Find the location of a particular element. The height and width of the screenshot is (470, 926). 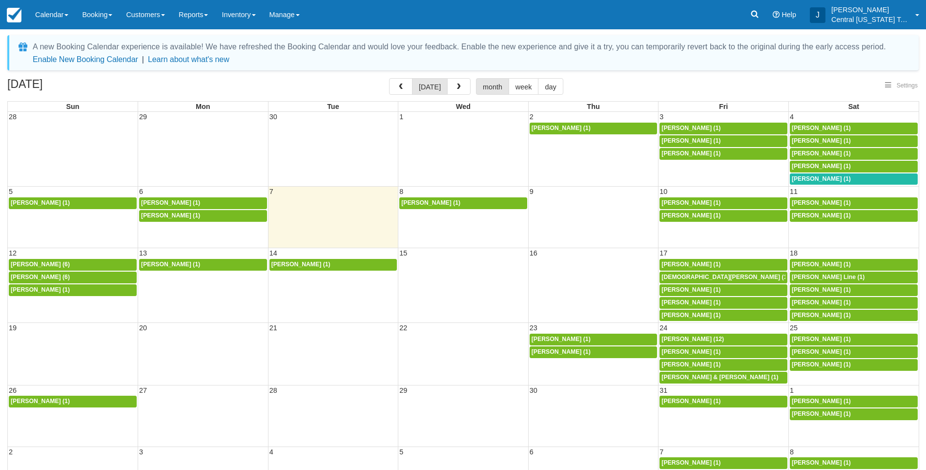

img: checkfront-main-nav-mini-logo.png is located at coordinates (14, 15).